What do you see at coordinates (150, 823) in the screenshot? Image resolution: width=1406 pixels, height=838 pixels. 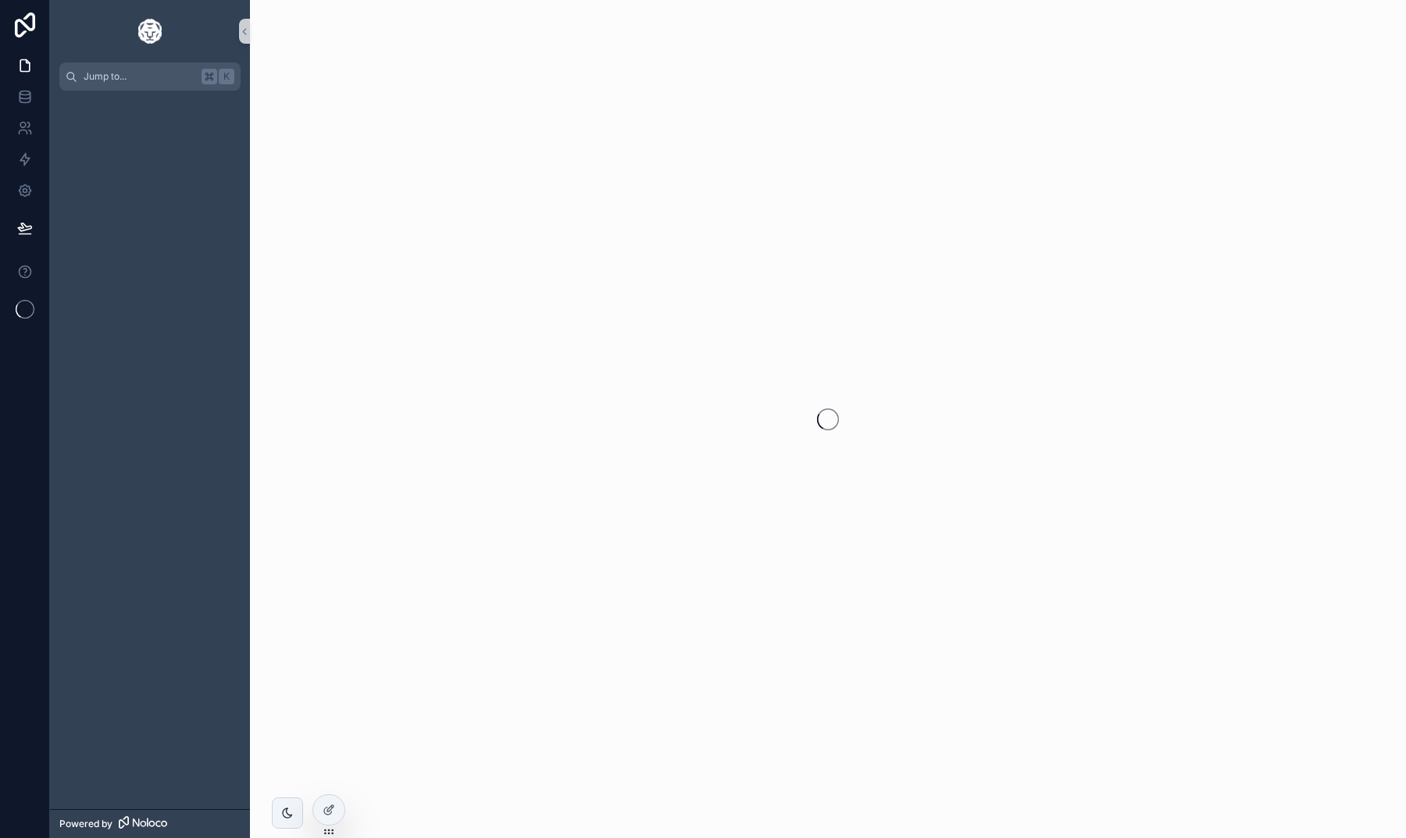 I see `a: Powered by` at bounding box center [150, 823].